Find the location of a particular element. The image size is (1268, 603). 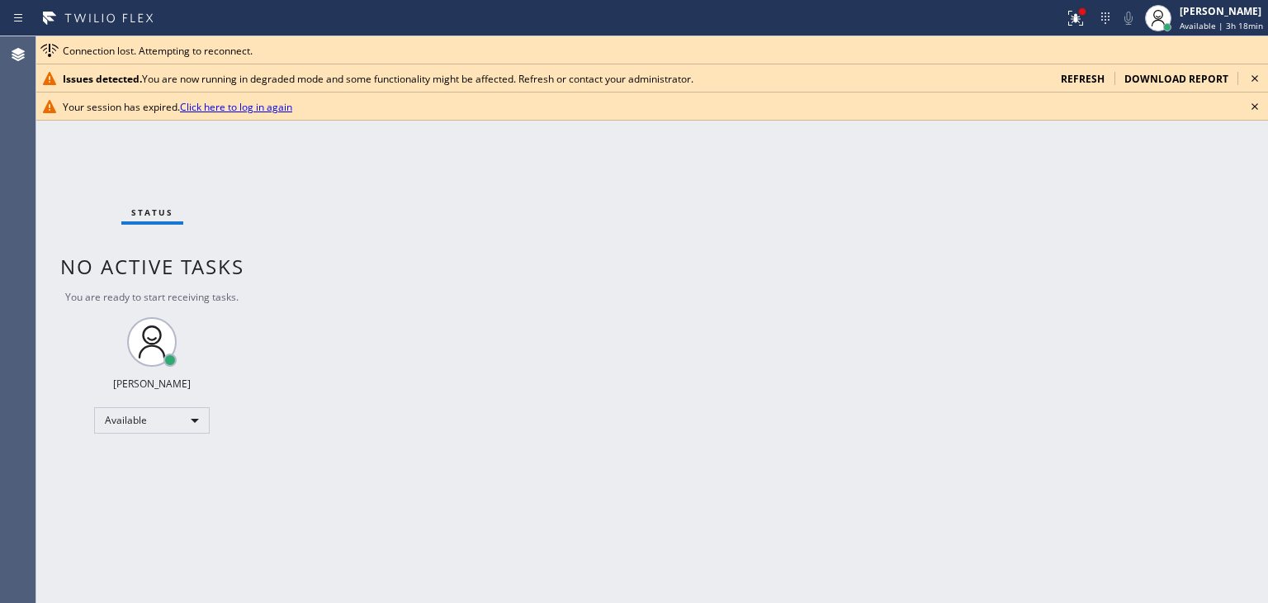

span: Connection lost. Attempting to reconnect. is located at coordinates (158, 50).